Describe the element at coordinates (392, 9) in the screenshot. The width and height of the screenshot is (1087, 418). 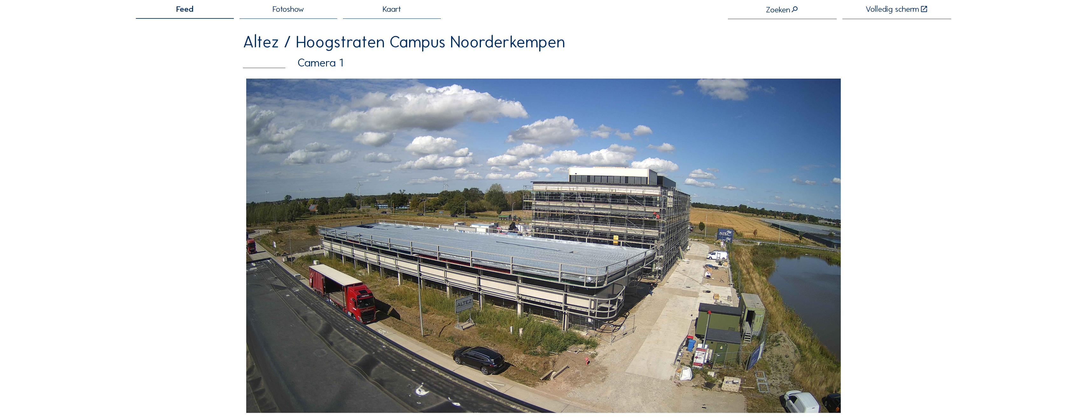
I see `span: Kaart` at that location.